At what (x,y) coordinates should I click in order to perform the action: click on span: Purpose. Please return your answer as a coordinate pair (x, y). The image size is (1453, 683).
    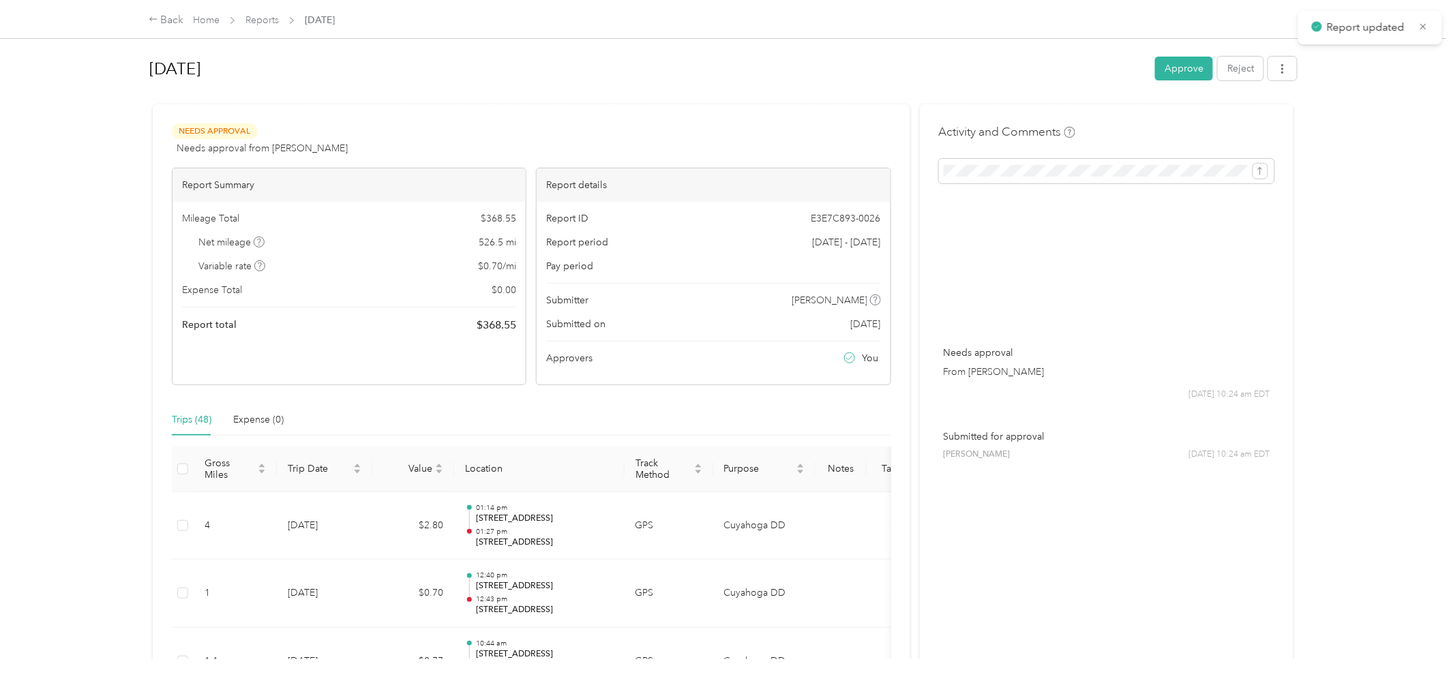
    Looking at the image, I should click on (759, 468).